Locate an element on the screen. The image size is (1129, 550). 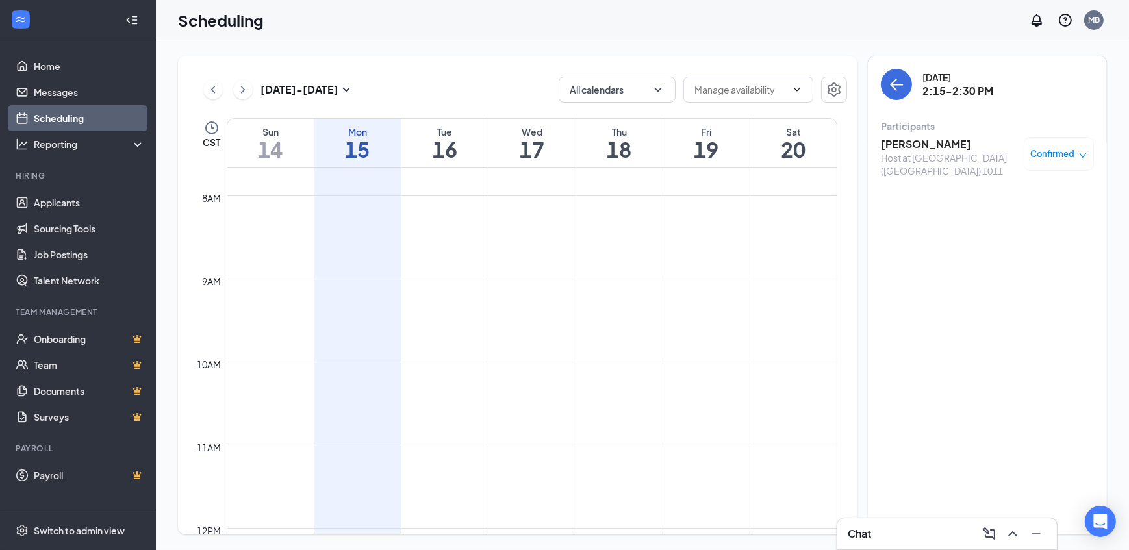
a: Sourcing Tools is located at coordinates (89, 229).